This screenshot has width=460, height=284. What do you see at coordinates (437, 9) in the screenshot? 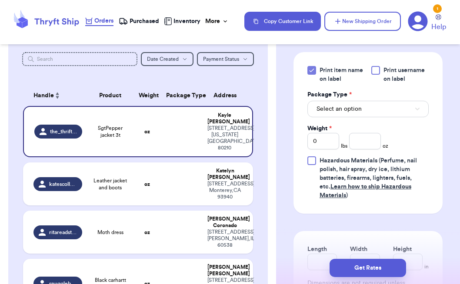
I see `div: 1` at bounding box center [437, 9].